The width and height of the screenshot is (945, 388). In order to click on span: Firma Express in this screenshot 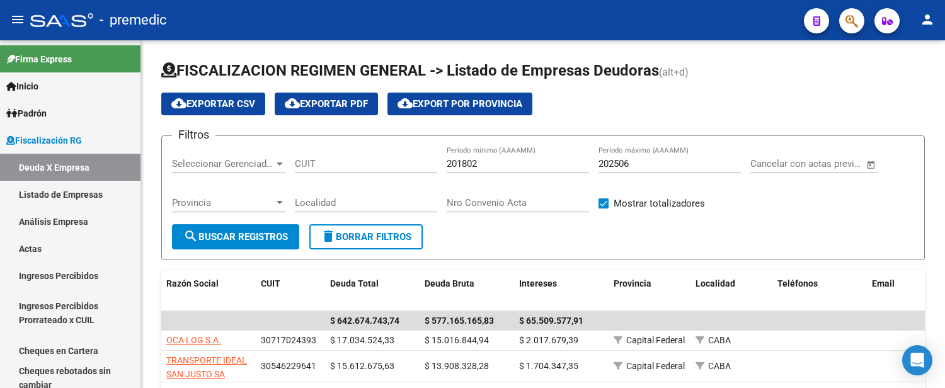, I will do `click(39, 59)`.